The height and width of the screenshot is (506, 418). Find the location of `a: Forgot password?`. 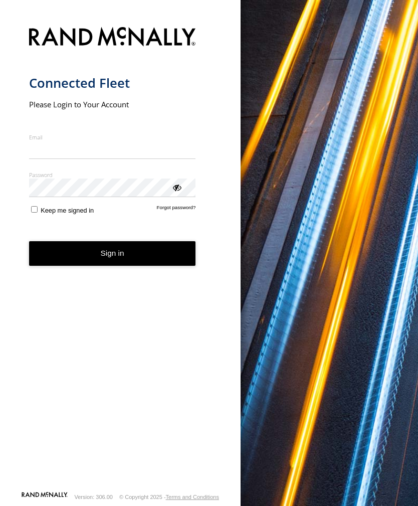

a: Forgot password? is located at coordinates (176, 209).